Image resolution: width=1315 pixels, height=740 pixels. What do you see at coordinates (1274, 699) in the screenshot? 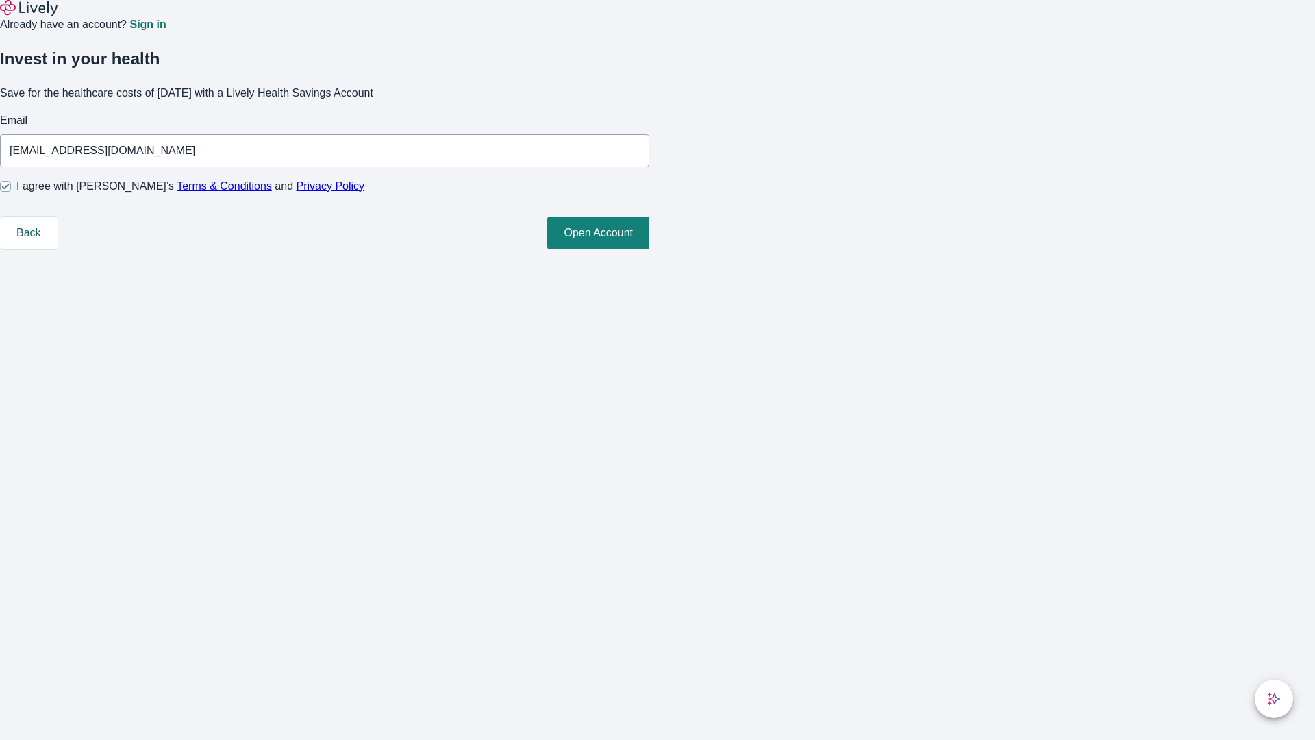
I see `svg: Lively AI Assistant` at bounding box center [1274, 699].